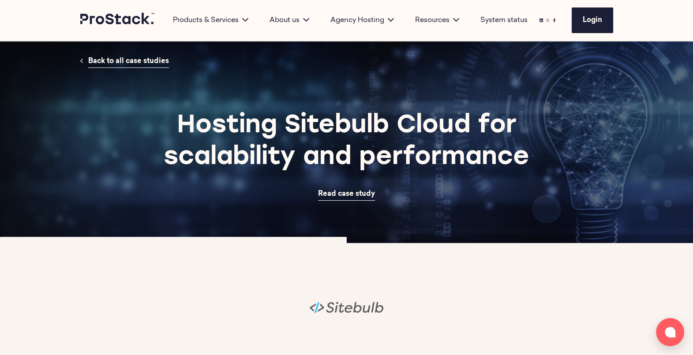 This screenshot has height=355, width=693. What do you see at coordinates (346, 194) in the screenshot?
I see `a: Read case study` at bounding box center [346, 194].